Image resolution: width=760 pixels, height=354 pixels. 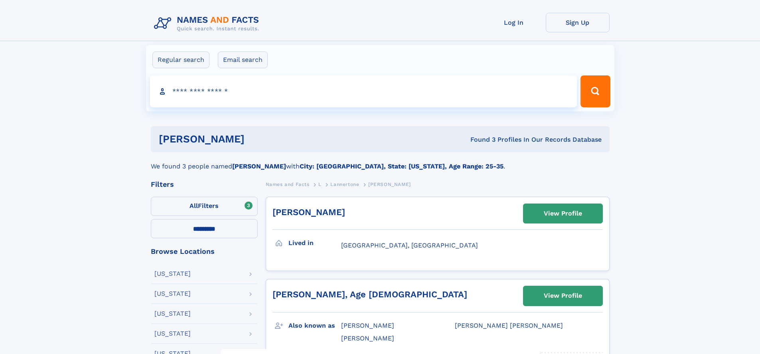 I want to click on a: Log In, so click(x=514, y=22).